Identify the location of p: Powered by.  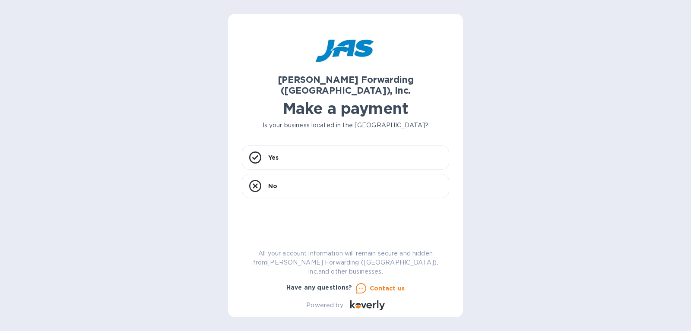
(324, 305).